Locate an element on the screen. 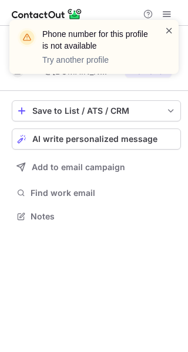  span: Notes is located at coordinates (103, 216).